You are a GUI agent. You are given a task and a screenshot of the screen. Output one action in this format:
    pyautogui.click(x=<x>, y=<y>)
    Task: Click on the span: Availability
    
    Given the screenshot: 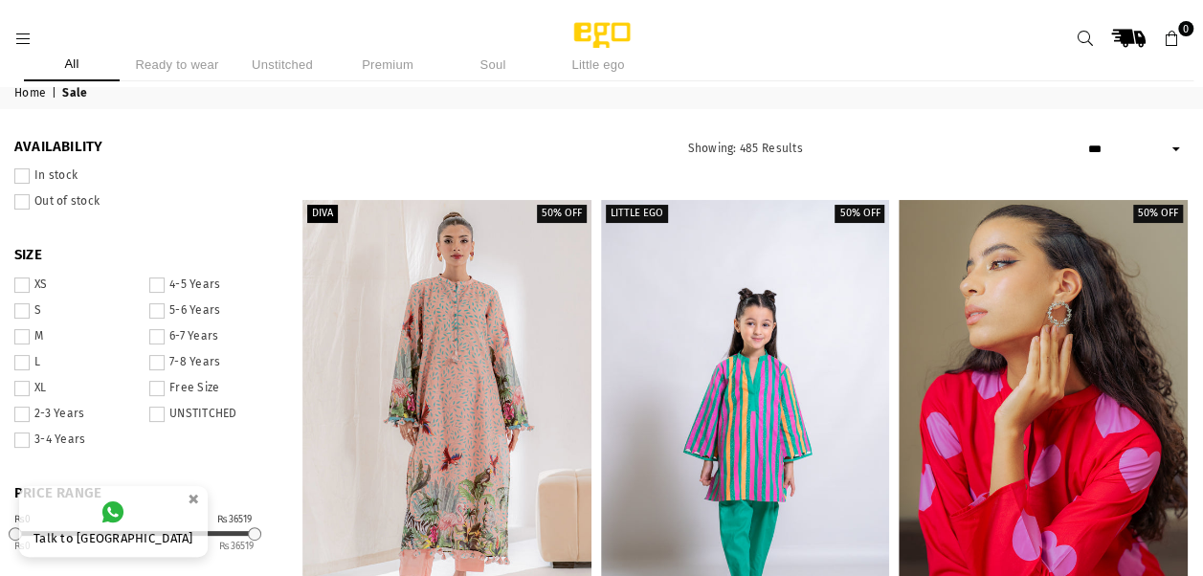 What is the action you would take?
    pyautogui.click(x=144, y=147)
    